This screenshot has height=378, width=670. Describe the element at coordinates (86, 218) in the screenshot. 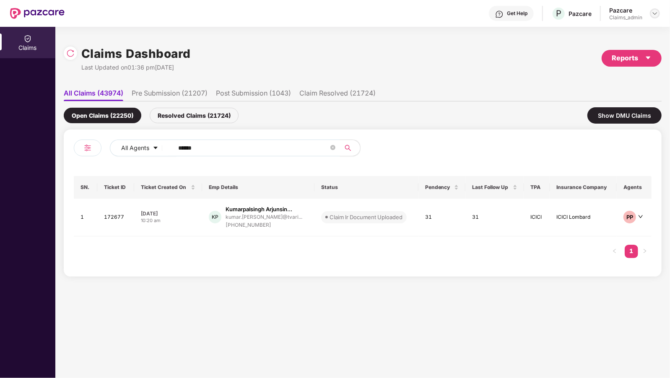

I see `td: 1` at that location.